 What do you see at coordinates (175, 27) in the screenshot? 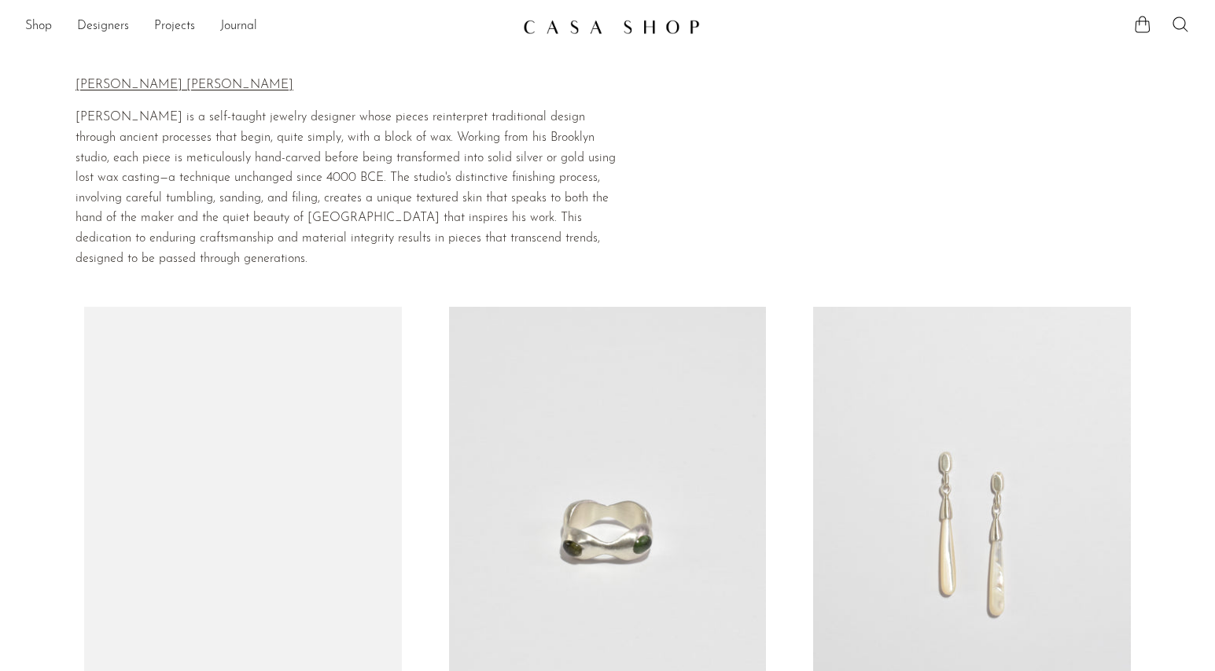
I see `a: Projects` at bounding box center [175, 27].